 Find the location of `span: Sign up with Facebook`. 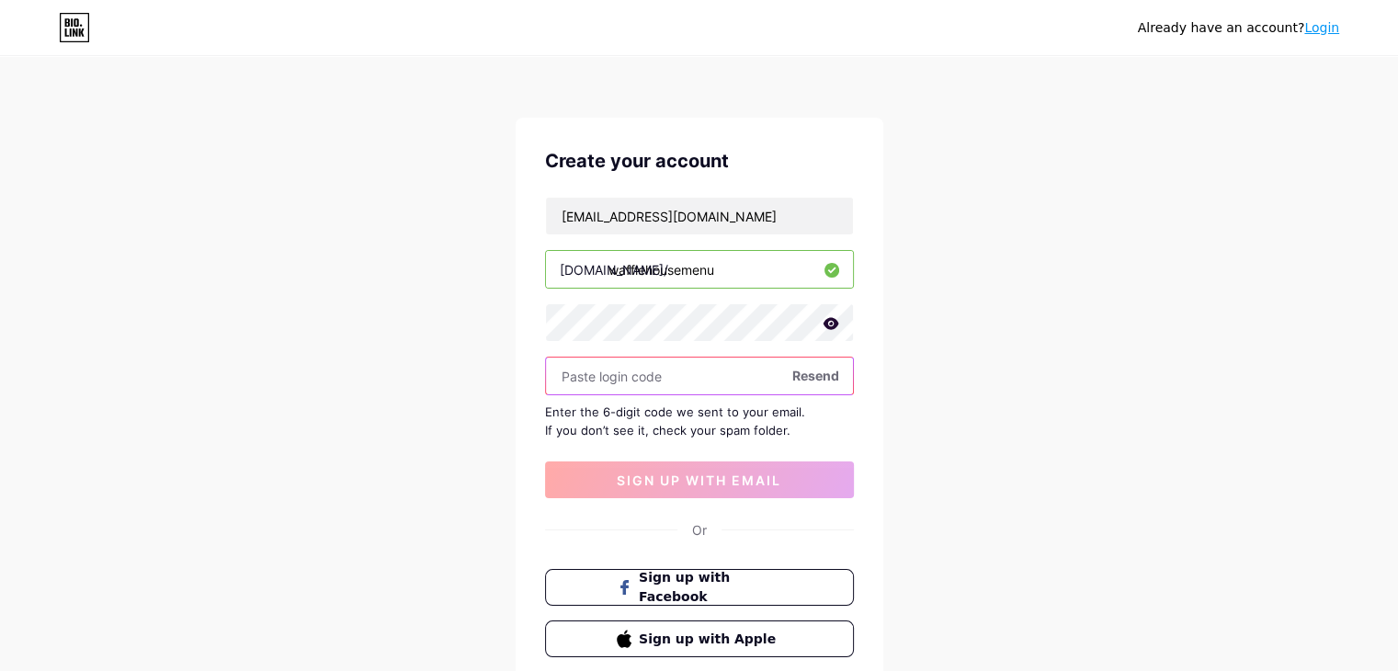

span: Sign up with Facebook is located at coordinates (709, 587).